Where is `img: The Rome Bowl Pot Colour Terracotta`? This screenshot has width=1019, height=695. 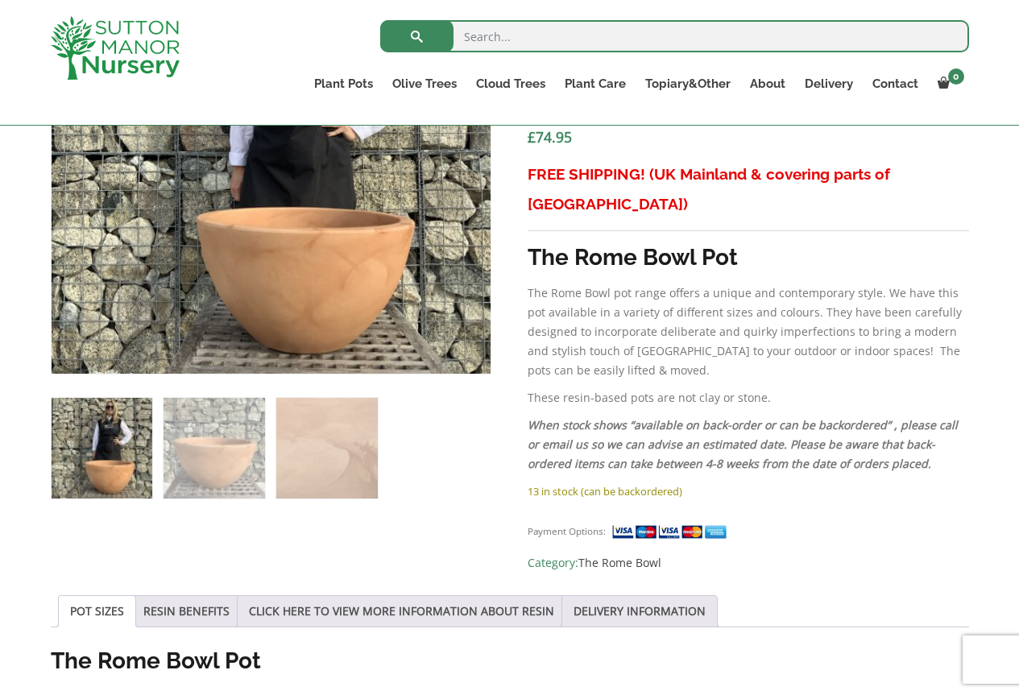
img: The Rome Bowl Pot Colour Terracotta is located at coordinates (101, 448).